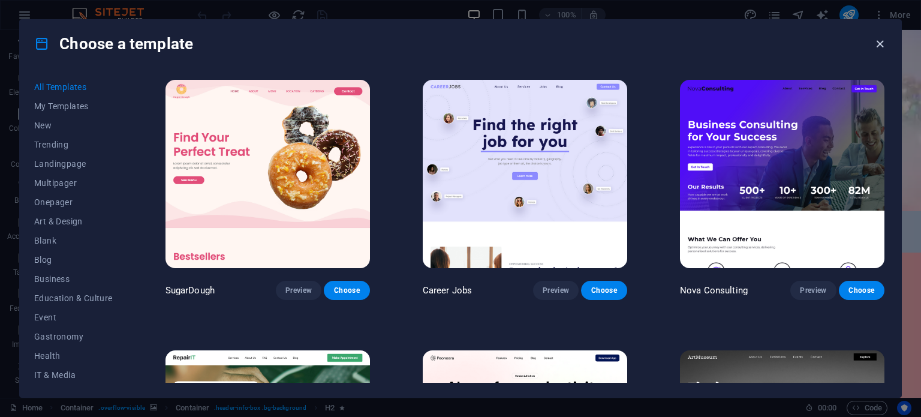 The height and width of the screenshot is (417, 921). I want to click on button: Business, so click(73, 279).